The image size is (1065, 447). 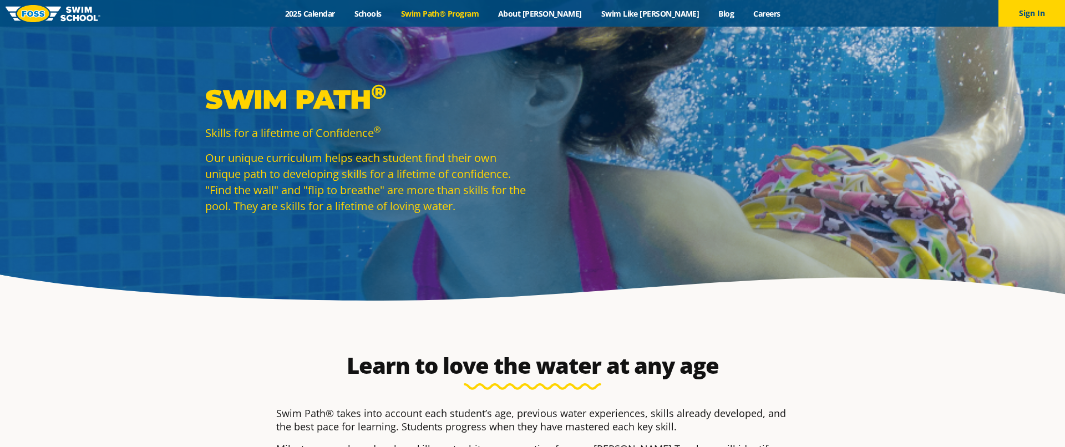 I want to click on a: Careers, so click(x=767, y=13).